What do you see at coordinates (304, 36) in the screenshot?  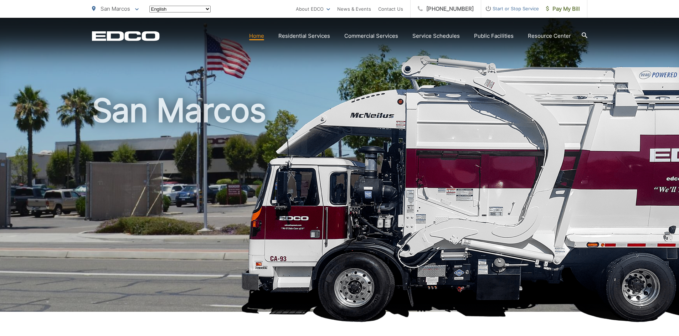 I see `a: Residential Services` at bounding box center [304, 36].